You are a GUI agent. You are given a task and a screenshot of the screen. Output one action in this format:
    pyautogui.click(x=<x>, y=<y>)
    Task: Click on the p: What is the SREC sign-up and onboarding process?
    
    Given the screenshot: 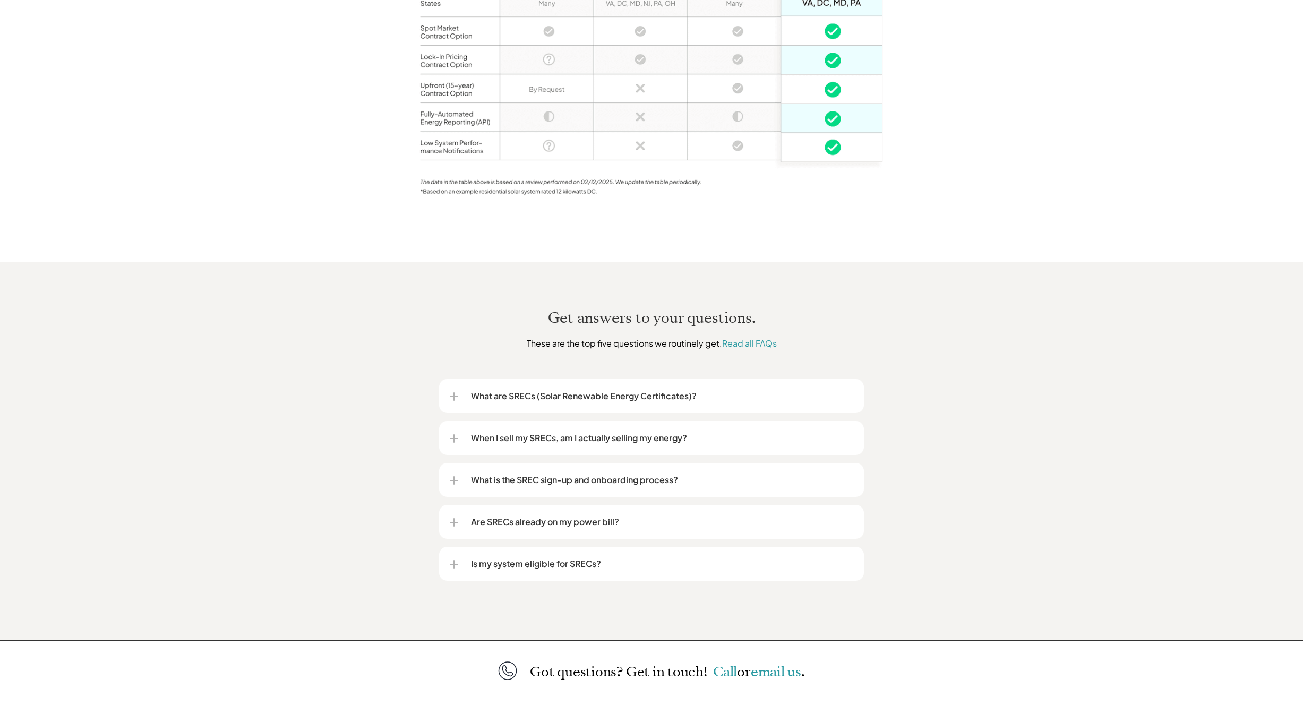 What is the action you would take?
    pyautogui.click(x=662, y=480)
    